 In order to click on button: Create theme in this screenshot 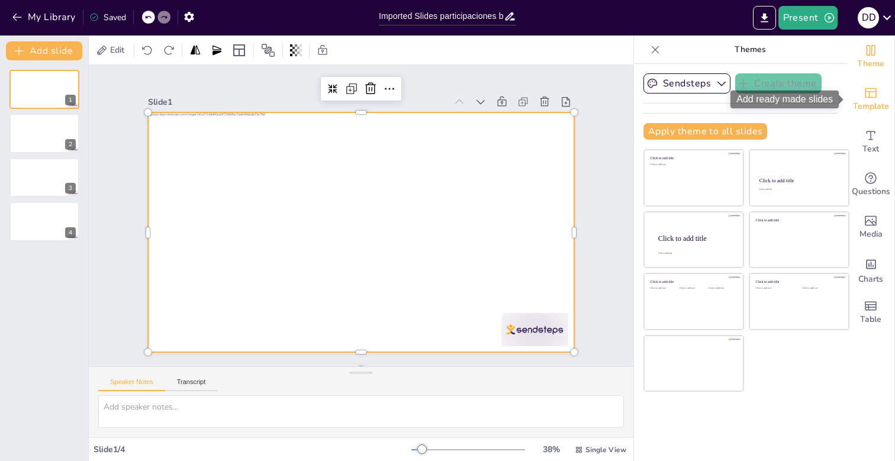, I will do `click(779, 83)`.